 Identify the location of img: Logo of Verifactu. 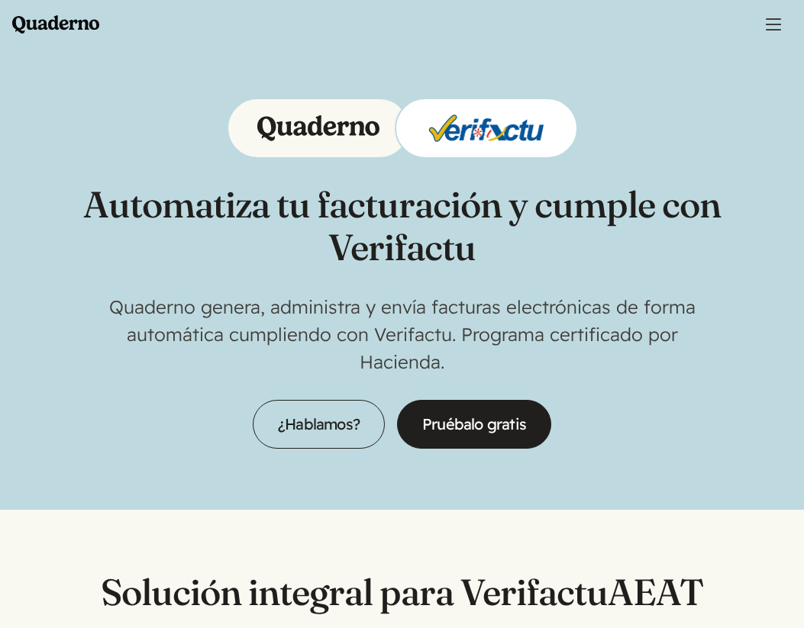
(486, 128).